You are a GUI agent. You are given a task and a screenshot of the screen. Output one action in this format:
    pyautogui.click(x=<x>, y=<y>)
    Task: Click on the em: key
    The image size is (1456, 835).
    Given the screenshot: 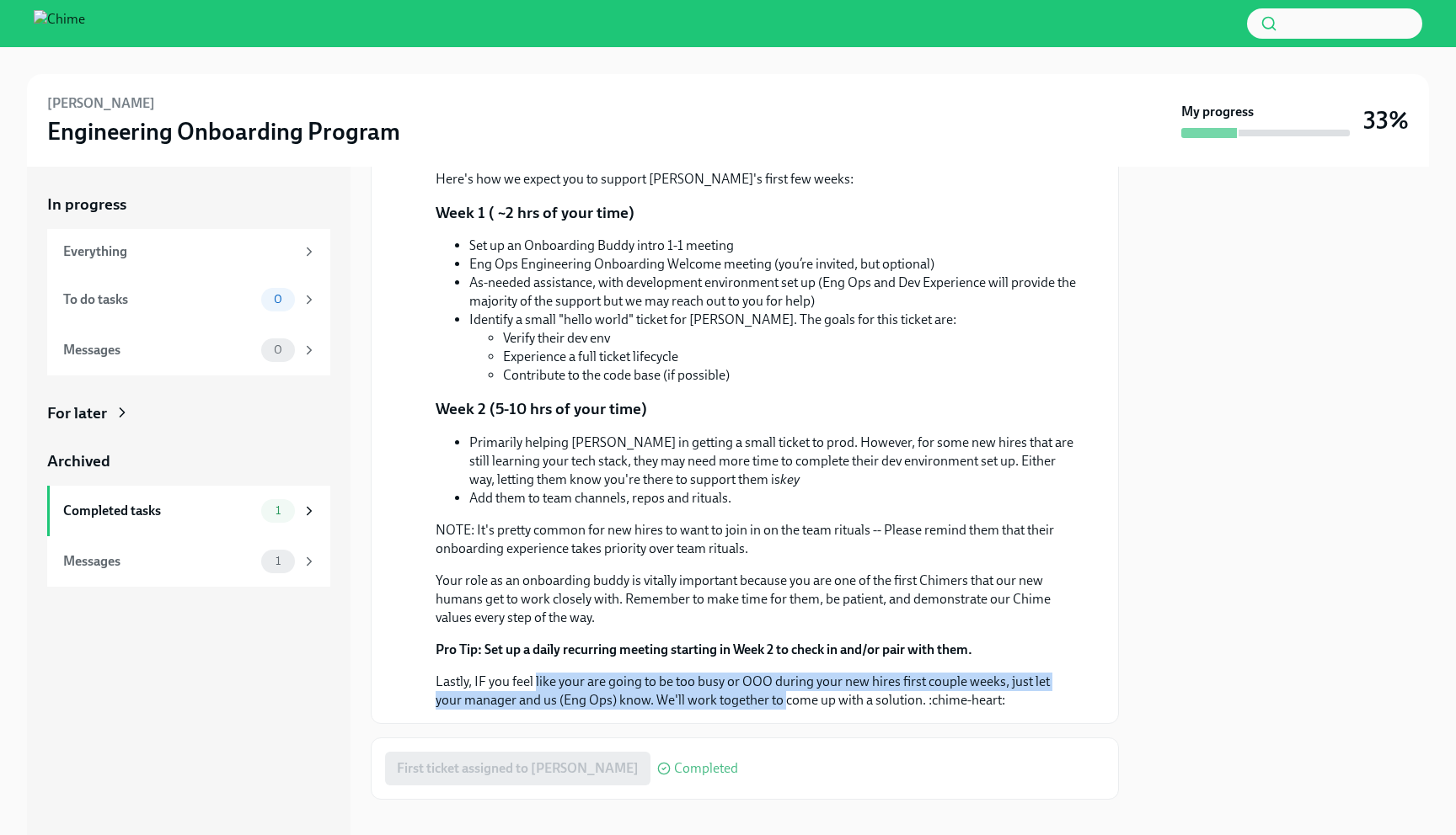 What is the action you would take?
    pyautogui.click(x=789, y=479)
    